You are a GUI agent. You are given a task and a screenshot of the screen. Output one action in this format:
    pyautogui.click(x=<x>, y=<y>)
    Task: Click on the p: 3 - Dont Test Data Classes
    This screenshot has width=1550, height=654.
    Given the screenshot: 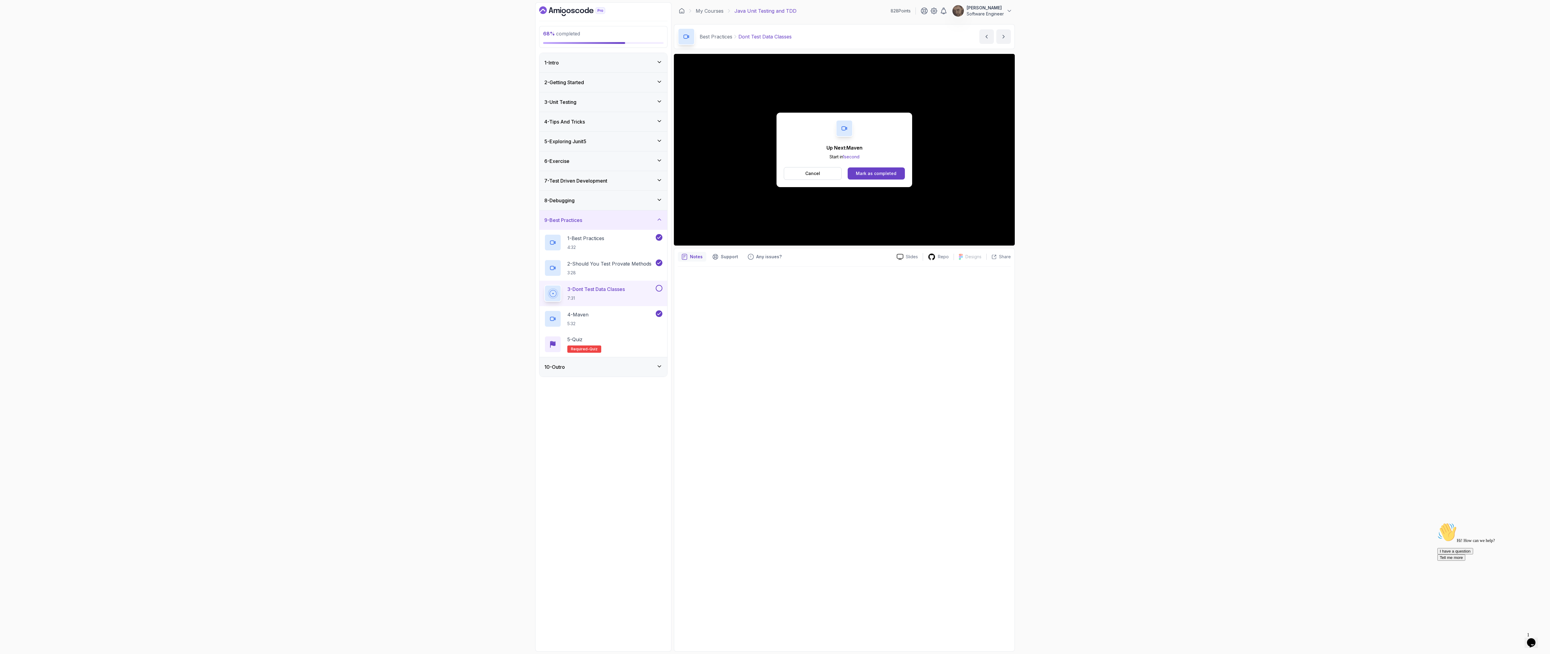 What is the action you would take?
    pyautogui.click(x=596, y=289)
    